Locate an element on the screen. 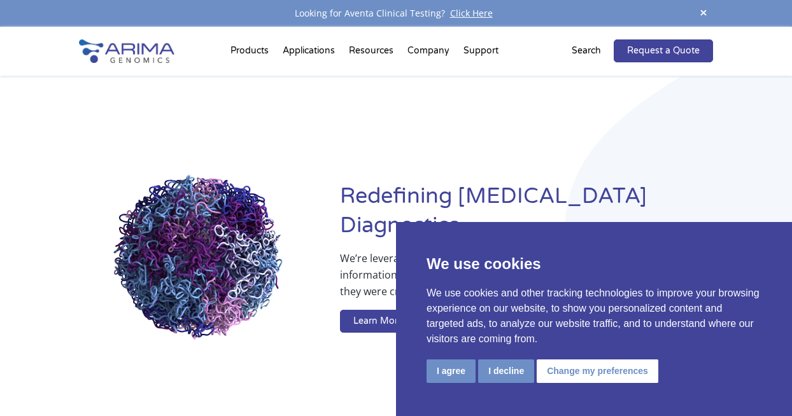 This screenshot has width=792, height=416. button: I decline is located at coordinates (506, 371).